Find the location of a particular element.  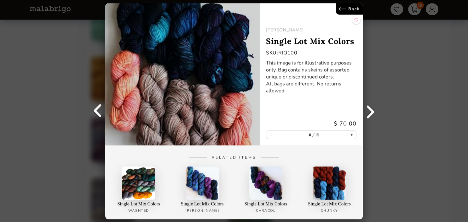

img: Single Lot Mix Colors is located at coordinates (183, 74).